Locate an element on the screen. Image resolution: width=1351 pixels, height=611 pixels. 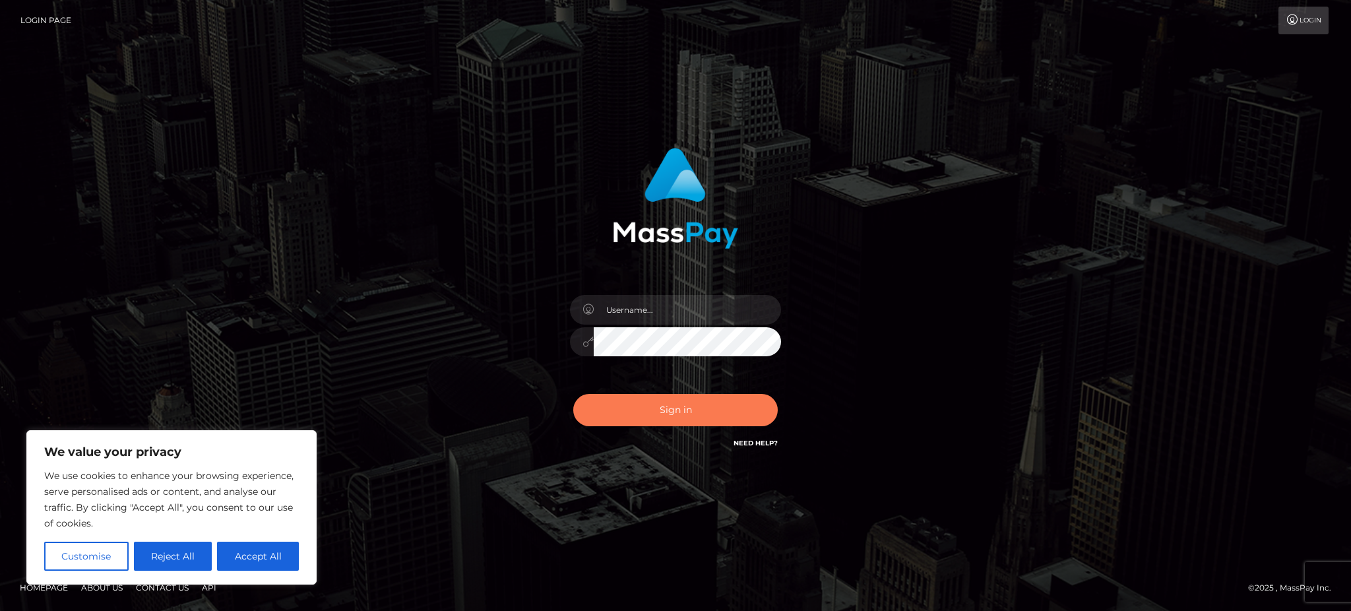
p: We use cookies to enhance your browsing experience, serve personalised ads or content, and analys... is located at coordinates (172, 499).